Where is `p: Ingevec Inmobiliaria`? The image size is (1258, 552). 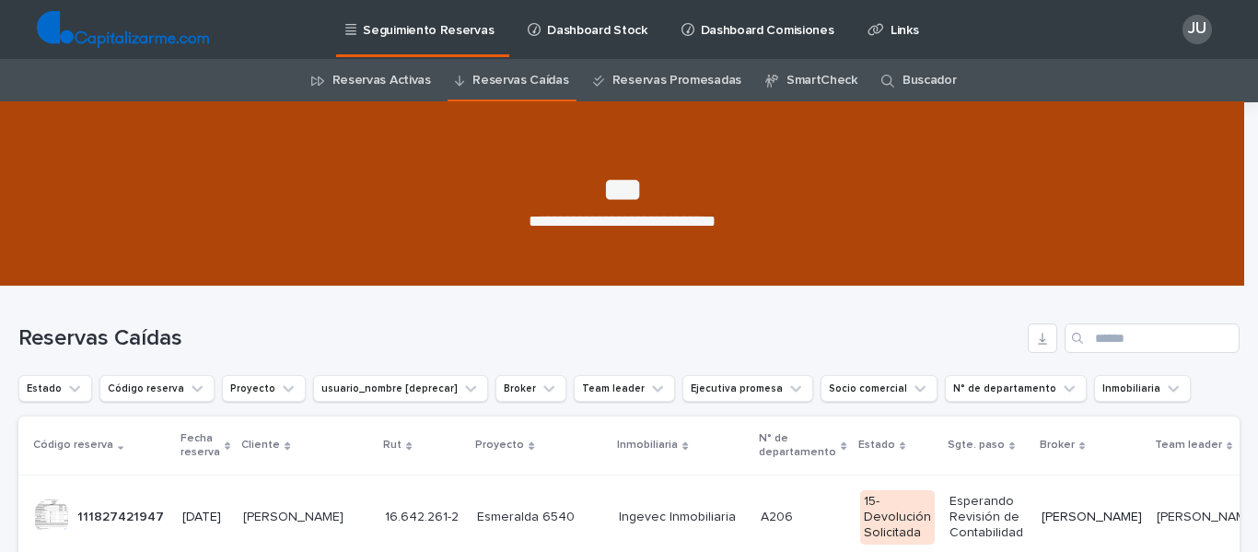
p: Ingevec Inmobiliaria is located at coordinates (682, 517).